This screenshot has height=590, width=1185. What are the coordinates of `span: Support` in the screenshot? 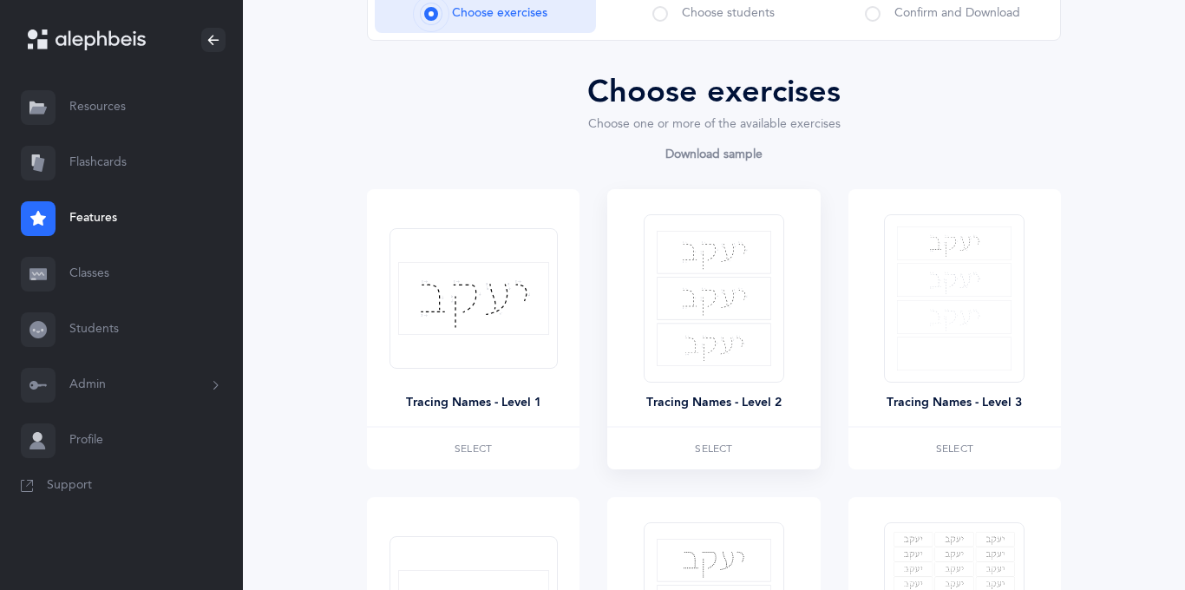 It's located at (69, 486).